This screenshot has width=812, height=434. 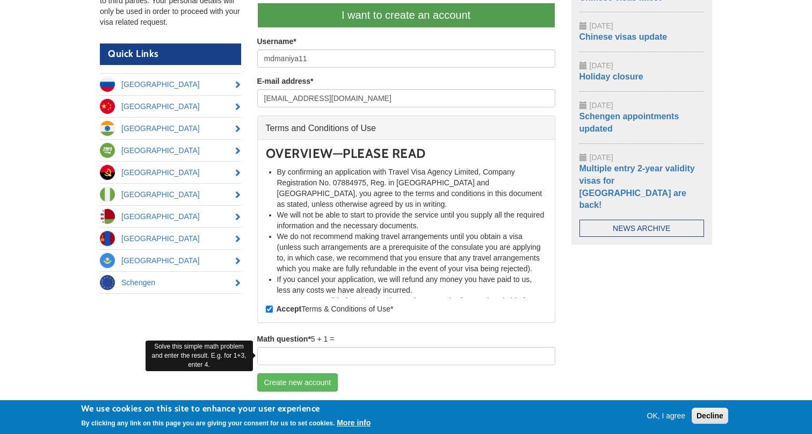 What do you see at coordinates (284, 339) in the screenshot?
I see `label: Math question` at bounding box center [284, 339].